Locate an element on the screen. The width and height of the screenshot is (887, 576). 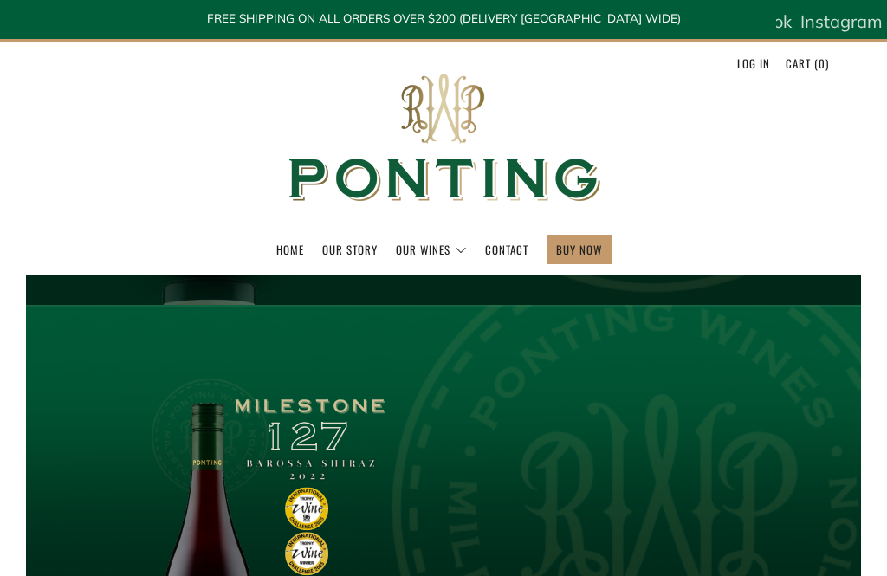
a: Our Wines is located at coordinates (432, 250).